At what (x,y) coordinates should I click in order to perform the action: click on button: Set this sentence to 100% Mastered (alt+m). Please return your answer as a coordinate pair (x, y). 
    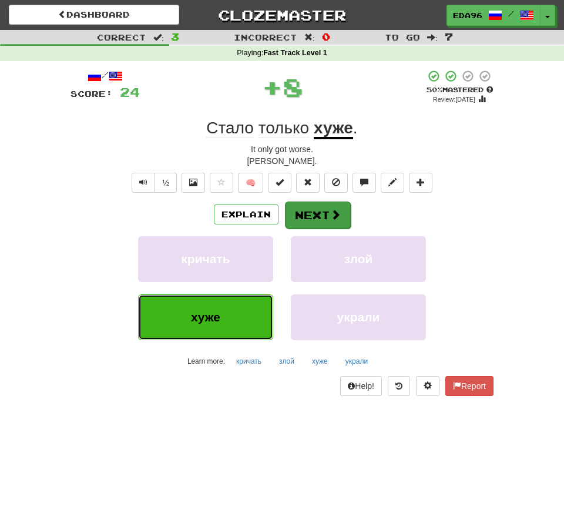
    Looking at the image, I should click on (280, 183).